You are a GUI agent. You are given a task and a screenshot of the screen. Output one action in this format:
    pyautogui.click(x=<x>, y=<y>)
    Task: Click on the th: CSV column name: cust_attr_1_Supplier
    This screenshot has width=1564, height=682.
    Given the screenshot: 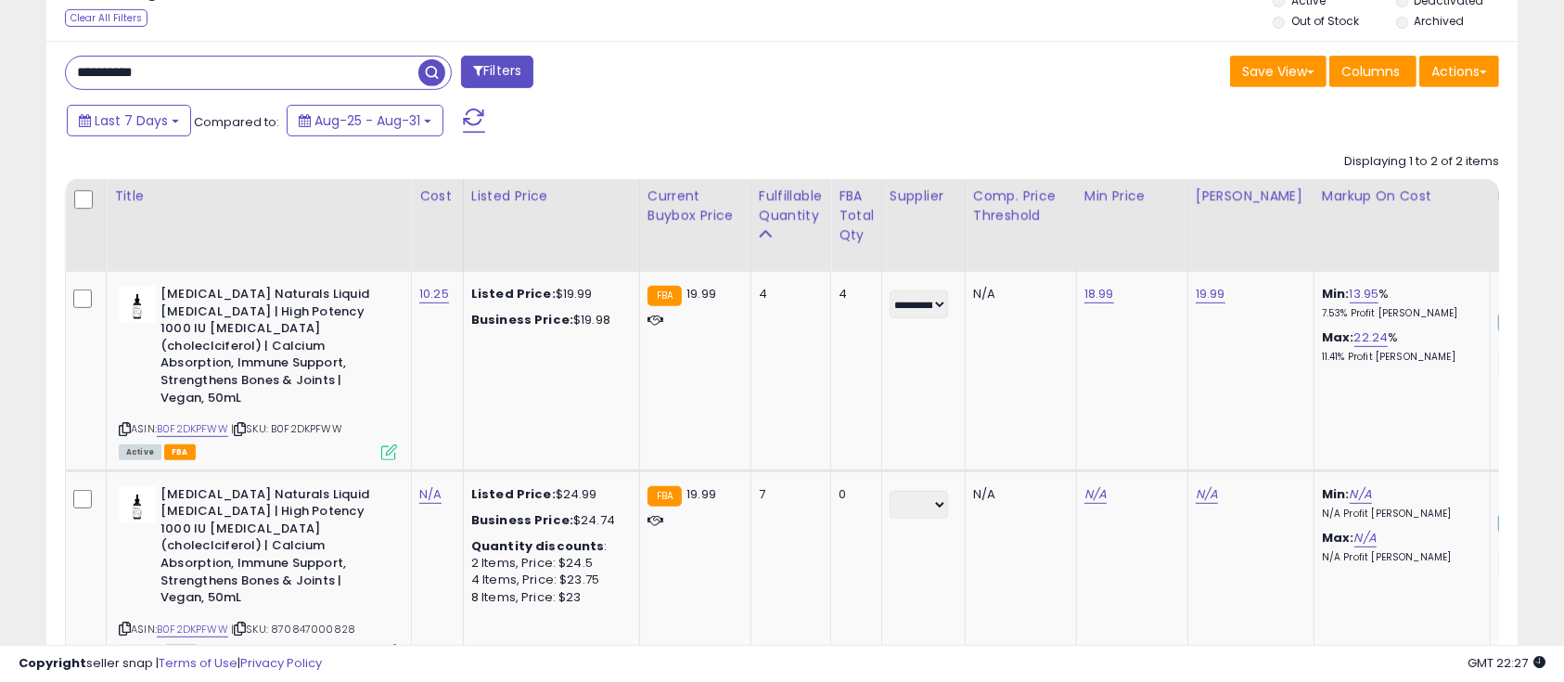 What is the action you would take?
    pyautogui.click(x=923, y=225)
    